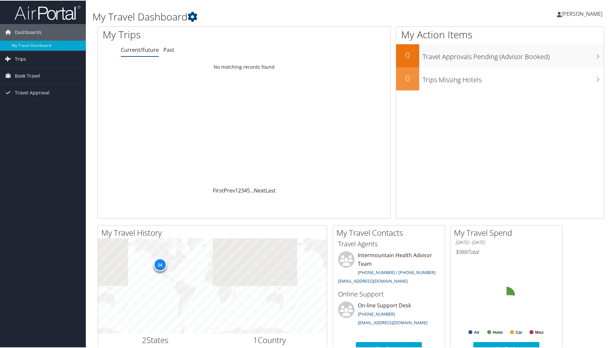 The width and height of the screenshot is (613, 348). I want to click on h6: Total, so click(506, 251).